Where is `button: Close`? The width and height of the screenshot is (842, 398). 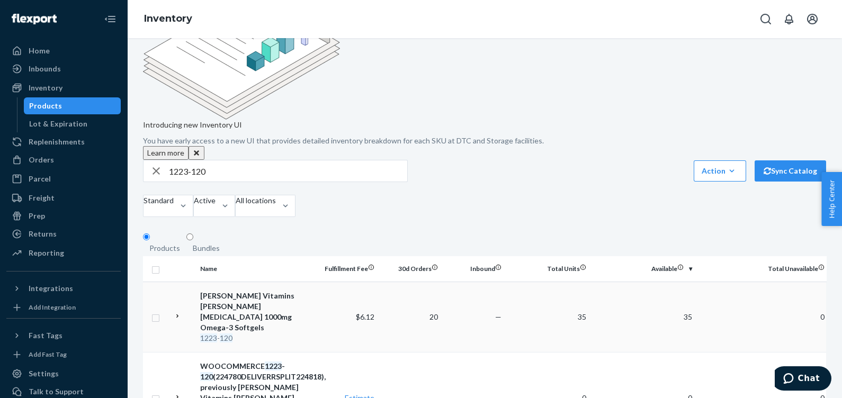
button: Close is located at coordinates (196, 153).